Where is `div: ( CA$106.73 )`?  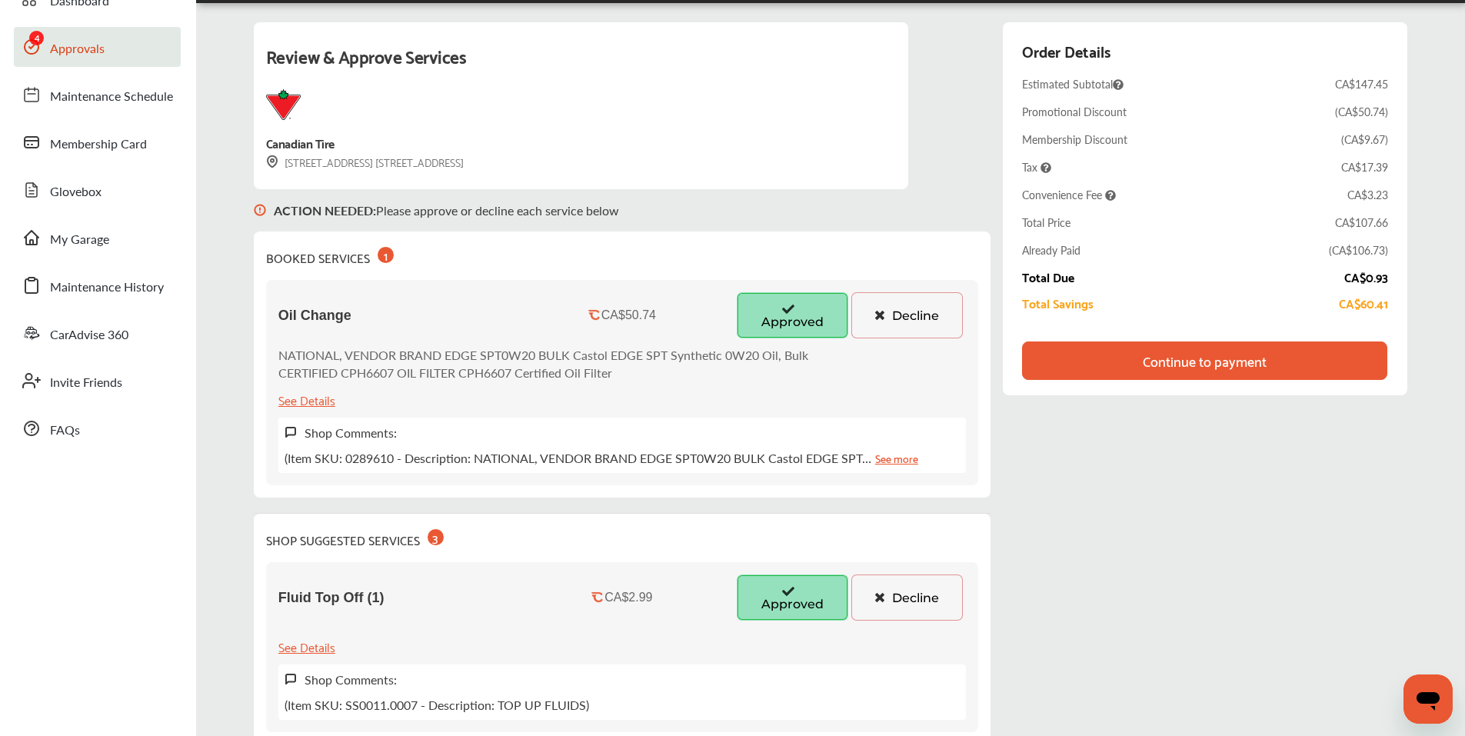 div: ( CA$106.73 ) is located at coordinates (1358, 250).